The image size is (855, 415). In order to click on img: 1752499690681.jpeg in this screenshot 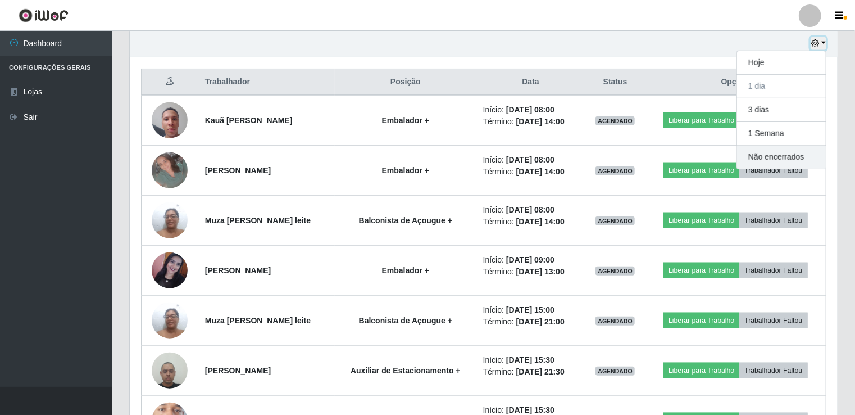, I will do `click(170, 270)`.